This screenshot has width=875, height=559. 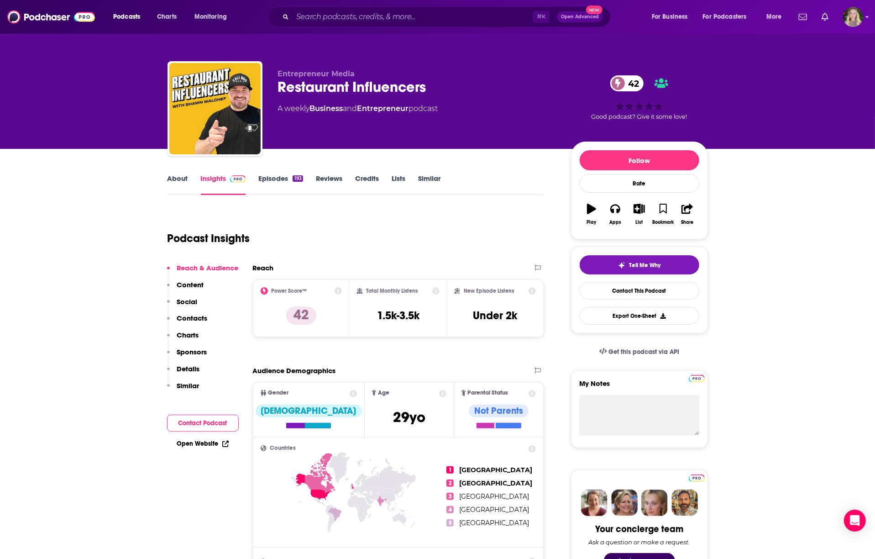 What do you see at coordinates (448, 17) in the screenshot?
I see `div: Search podcasts, credits, & more...` at bounding box center [448, 17].